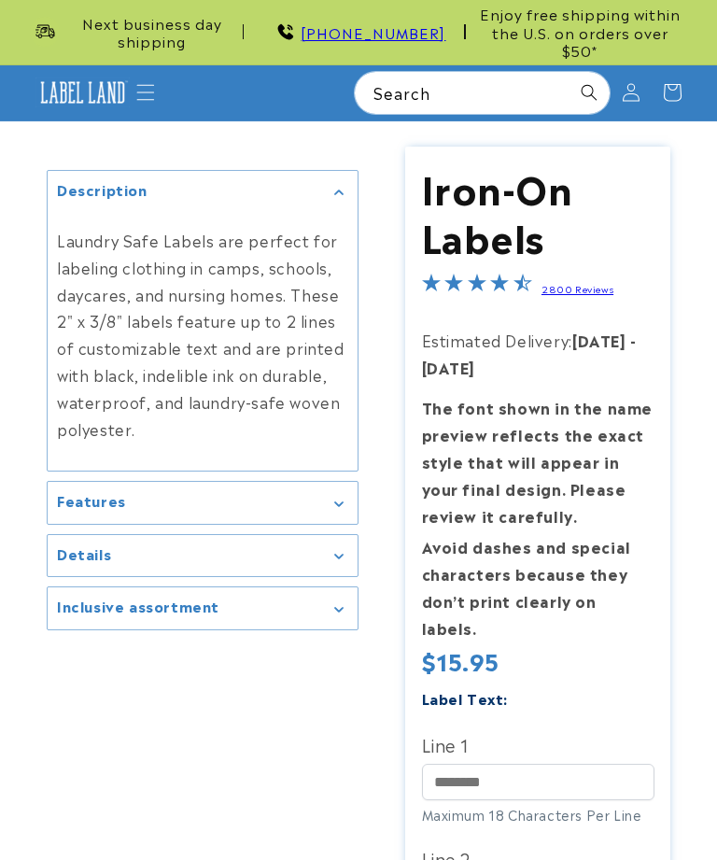  Describe the element at coordinates (203, 334) in the screenshot. I see `p: Laundry Safe Labels are perfect for labeling clothing in camps, schools, daycares, and nursing ho...` at that location.